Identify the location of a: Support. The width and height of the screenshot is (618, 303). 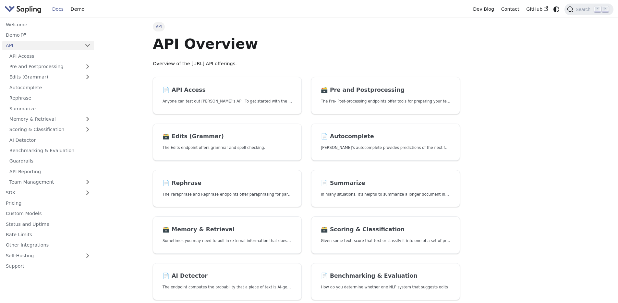
(48, 266).